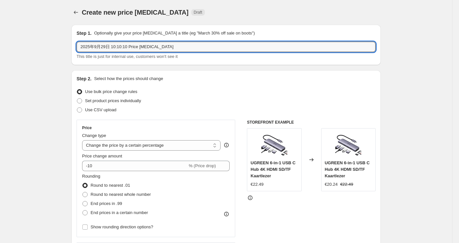  Describe the element at coordinates (84, 33) in the screenshot. I see `h2: Step 1.` at that location.